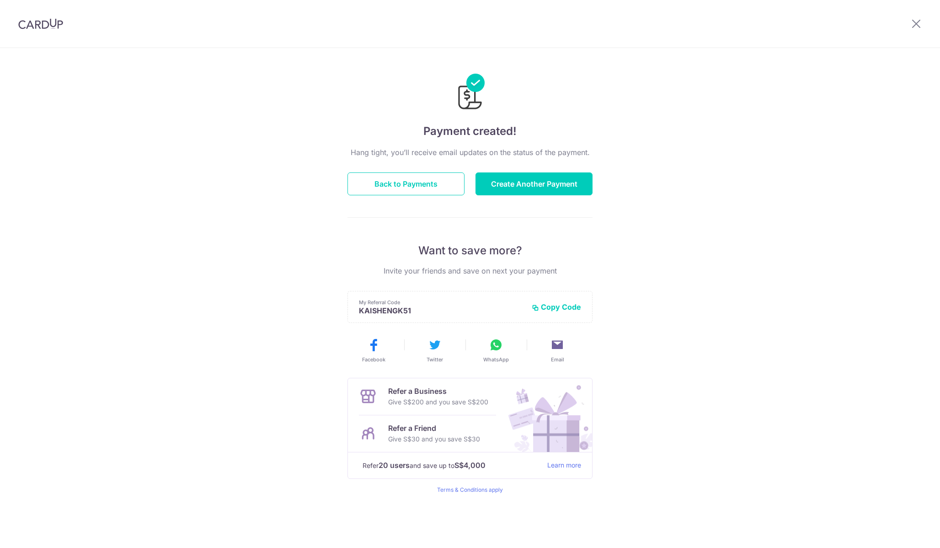 The image size is (940, 548). What do you see at coordinates (442, 302) in the screenshot?
I see `p: My Referral Code` at bounding box center [442, 302].